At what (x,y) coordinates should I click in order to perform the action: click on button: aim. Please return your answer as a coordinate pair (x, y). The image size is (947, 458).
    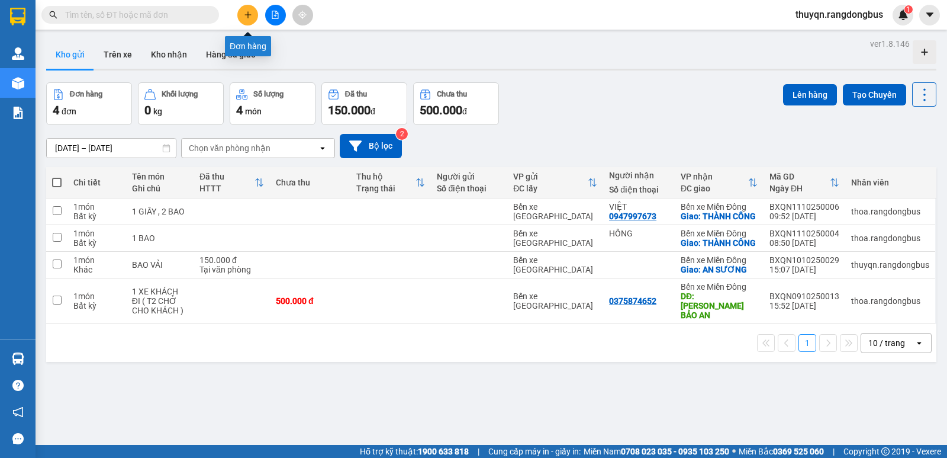
    Looking at the image, I should click on (303, 15).